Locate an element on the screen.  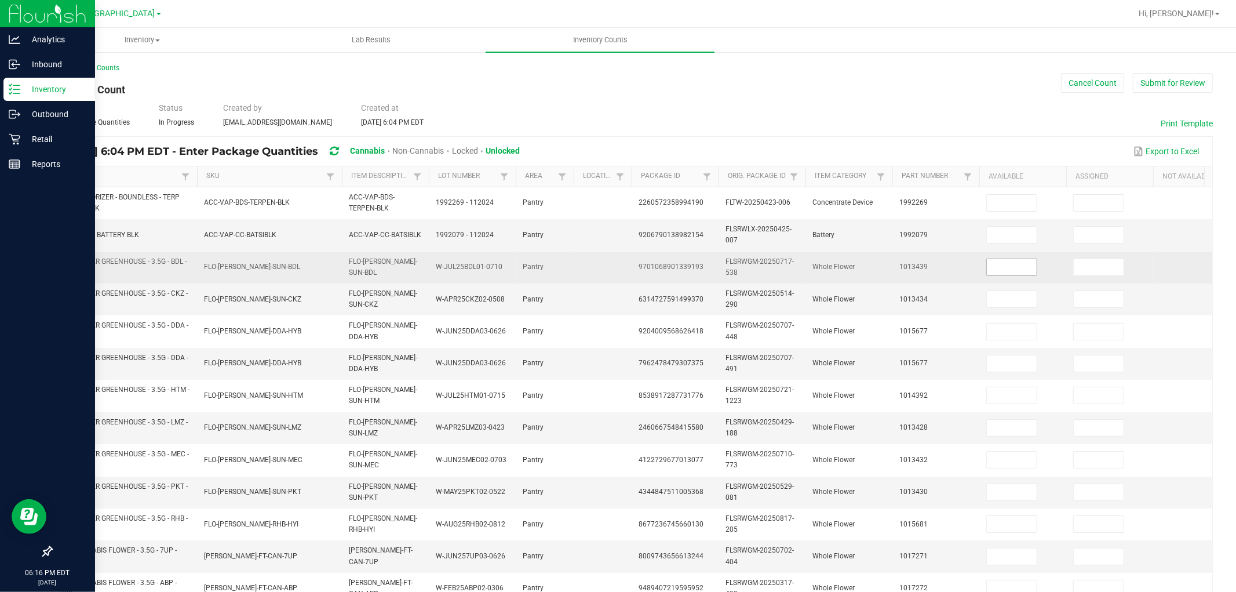
span: 4344847511005368 is located at coordinates (671, 491).